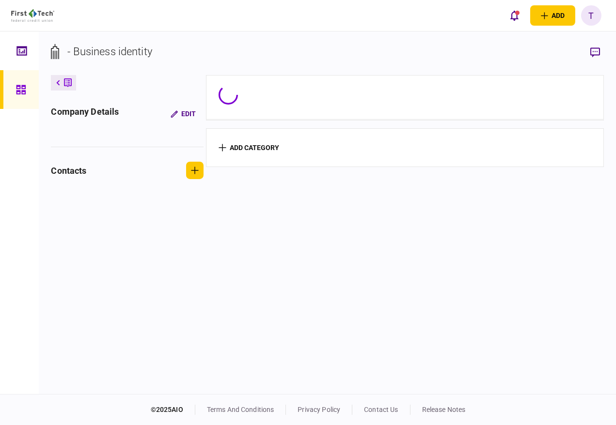 The image size is (616, 425). Describe the element at coordinates (514, 16) in the screenshot. I see `button: open notifications list` at that location.